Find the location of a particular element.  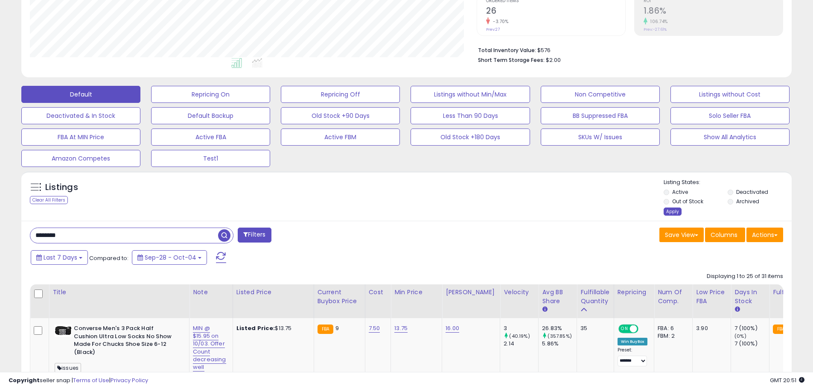

div: Clear All Filters is located at coordinates (49, 200).